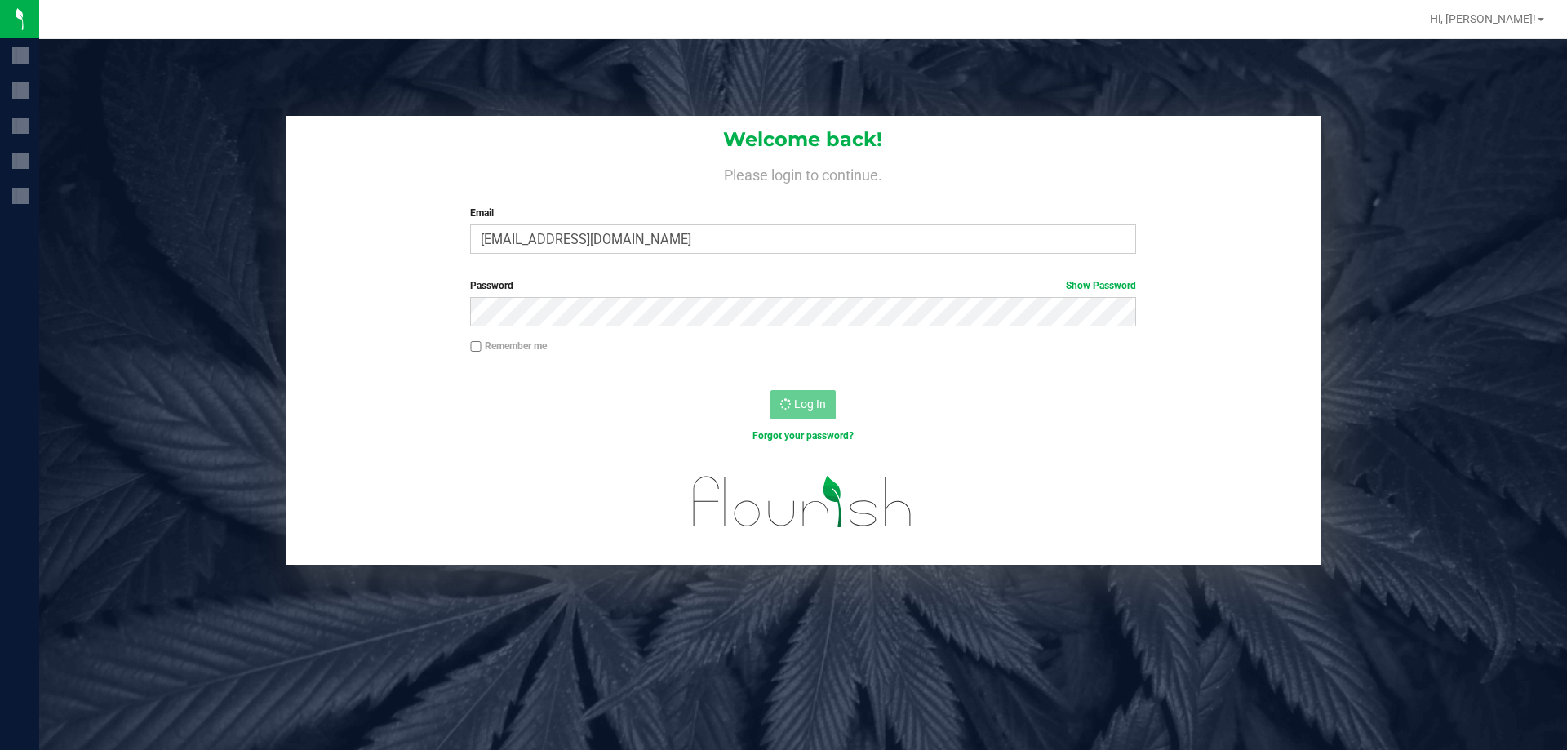 This screenshot has width=1567, height=750. What do you see at coordinates (803, 405) in the screenshot?
I see `button: Log In` at bounding box center [803, 405].